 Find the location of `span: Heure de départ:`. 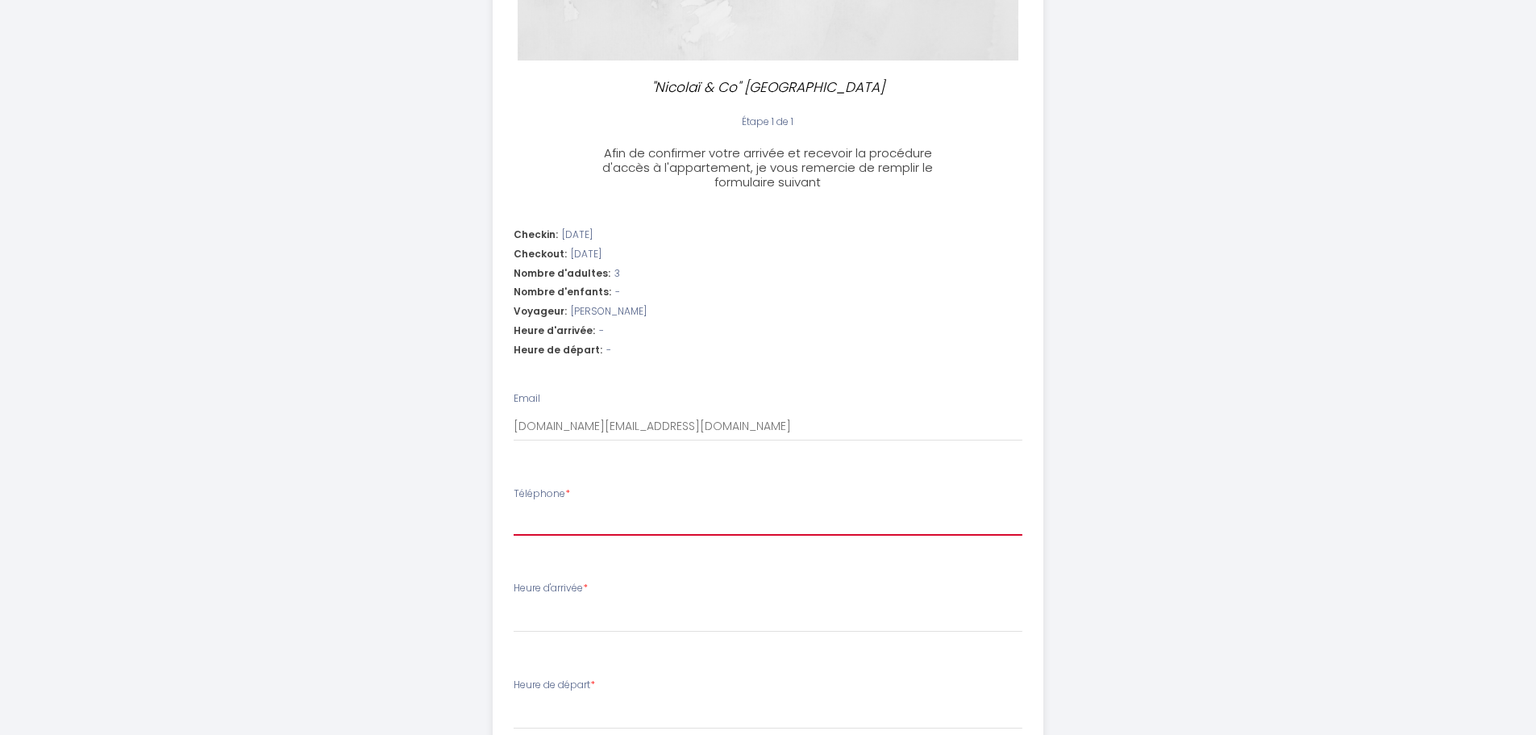

span: Heure de départ: is located at coordinates (558, 350).